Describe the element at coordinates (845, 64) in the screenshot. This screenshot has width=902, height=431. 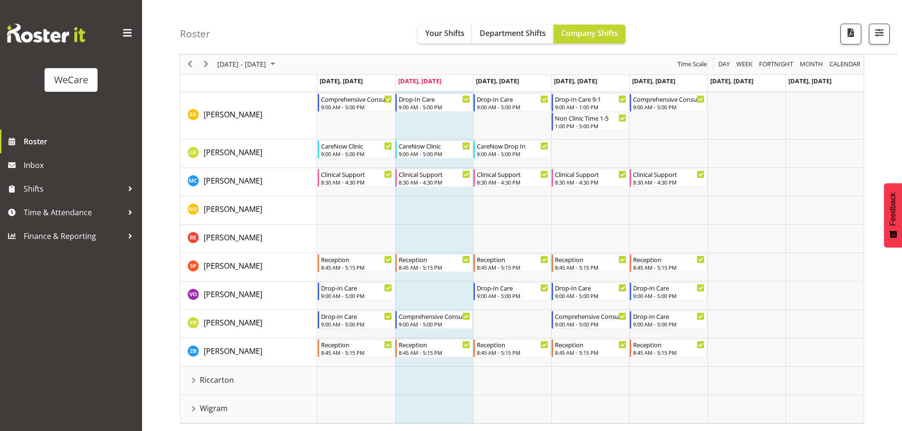
I see `button: Month` at that location.